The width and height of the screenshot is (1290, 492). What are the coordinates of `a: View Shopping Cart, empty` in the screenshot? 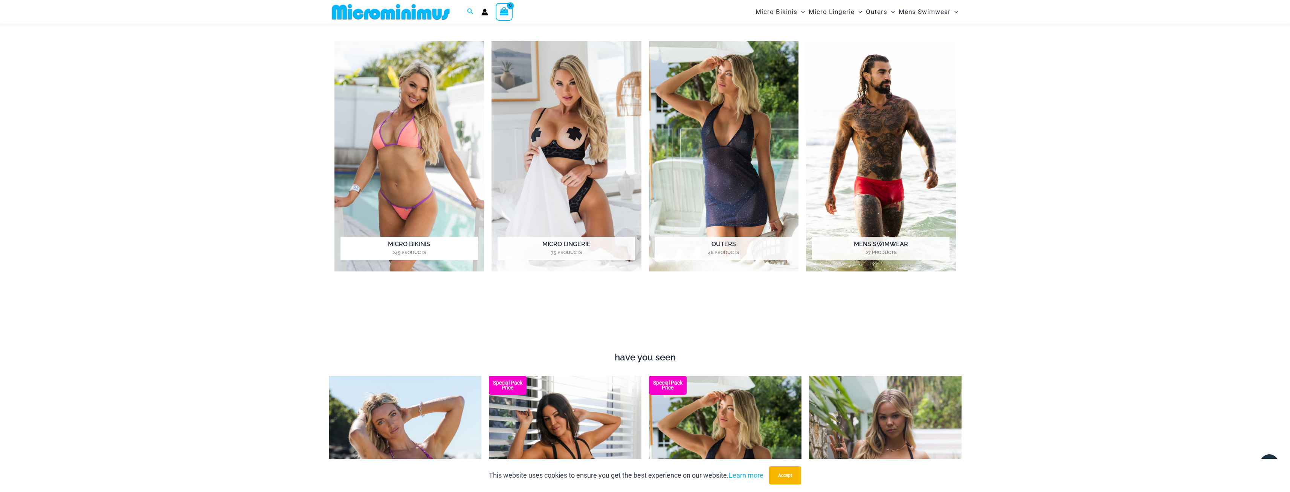 It's located at (505, 12).